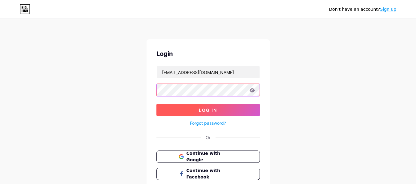 The height and width of the screenshot is (184, 416). What do you see at coordinates (208, 157) in the screenshot?
I see `button: Continue with Google` at bounding box center [208, 157].